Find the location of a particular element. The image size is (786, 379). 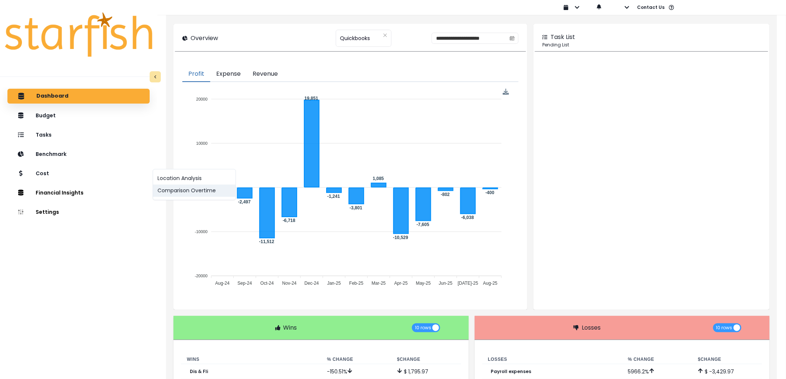

p: Losses is located at coordinates (591, 328).